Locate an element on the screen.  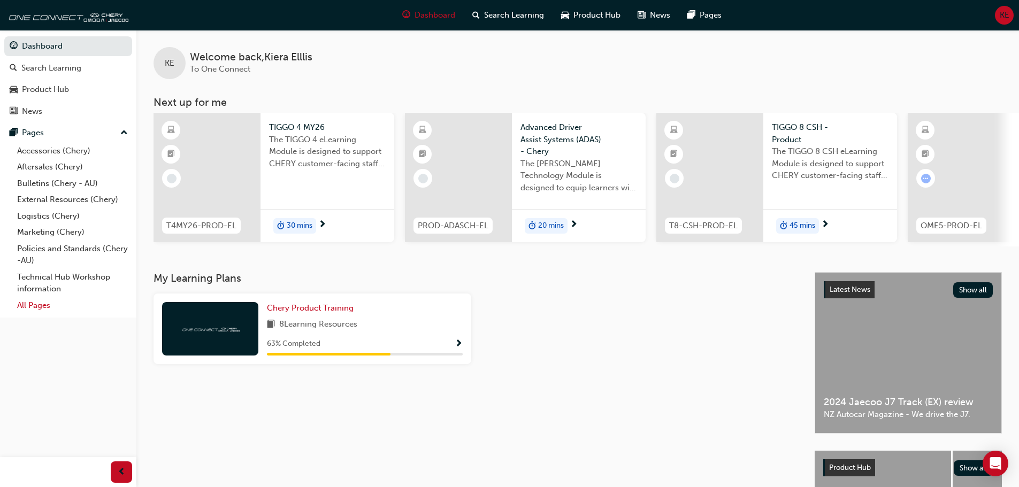
span: The TIGGO 4 eLearning Module is designed to support CHERY customer-facing staff with the product ... is located at coordinates (327, 152).